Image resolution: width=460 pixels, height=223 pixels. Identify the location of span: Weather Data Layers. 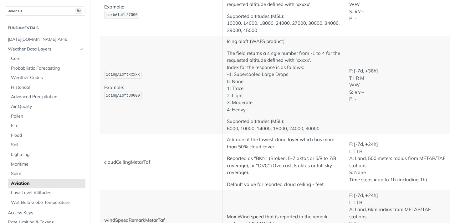
(43, 49).